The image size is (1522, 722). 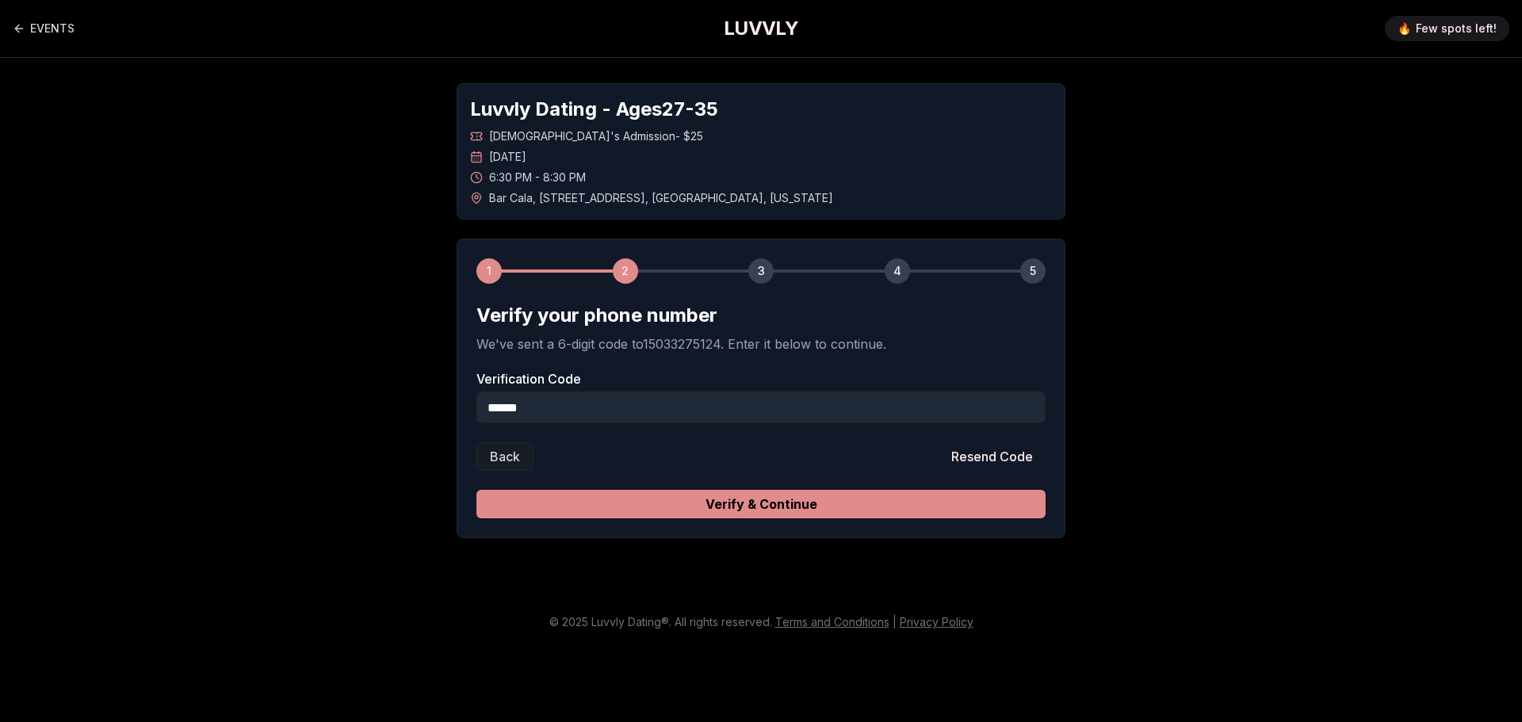 What do you see at coordinates (832, 621) in the screenshot?
I see `a: Terms and Conditions` at bounding box center [832, 621].